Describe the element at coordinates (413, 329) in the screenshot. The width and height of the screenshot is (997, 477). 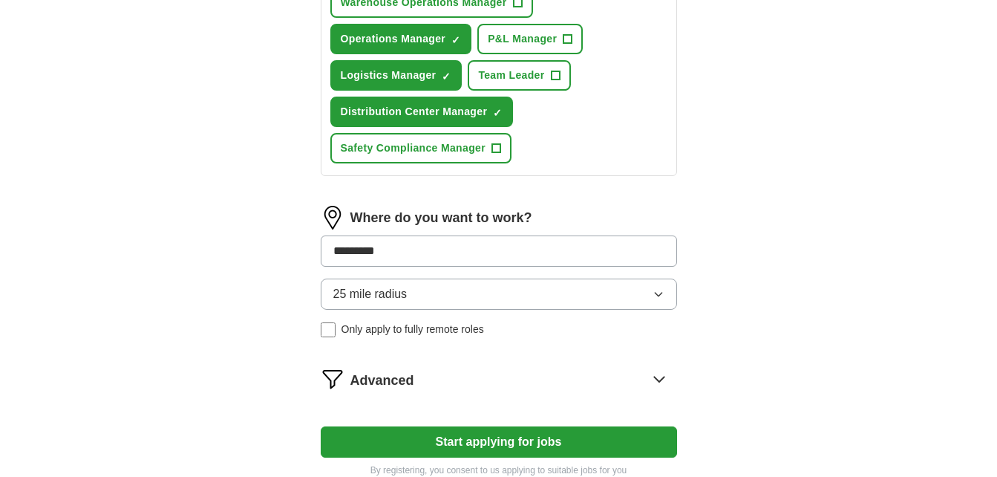
I see `span: Only apply to fully remote roles` at that location.